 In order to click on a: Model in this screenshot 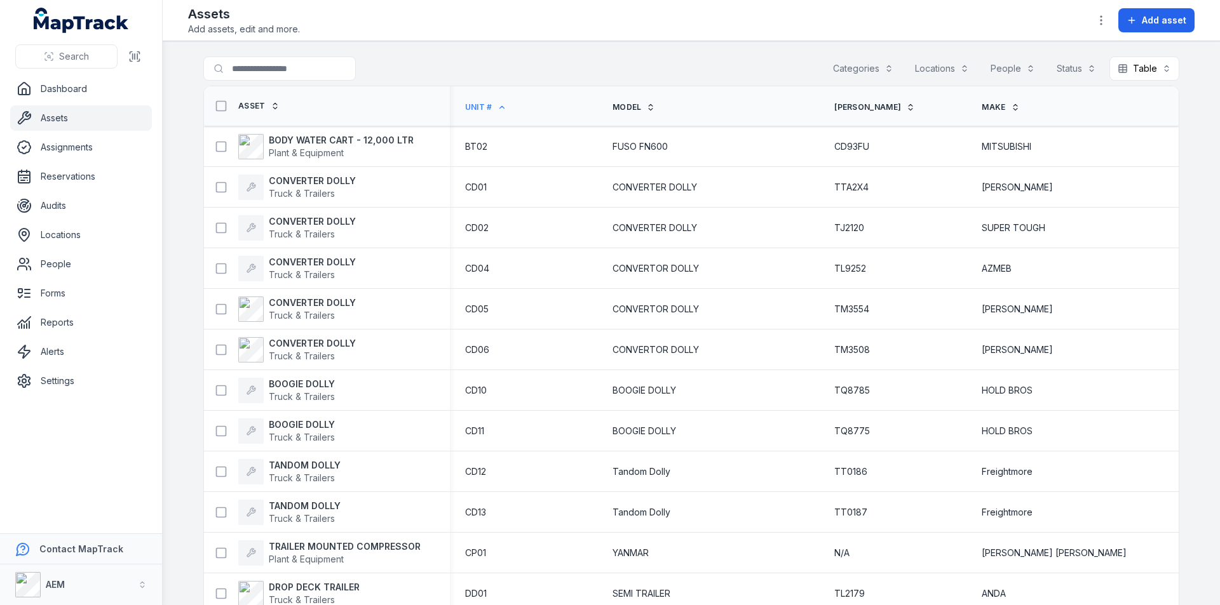, I will do `click(634, 107)`.